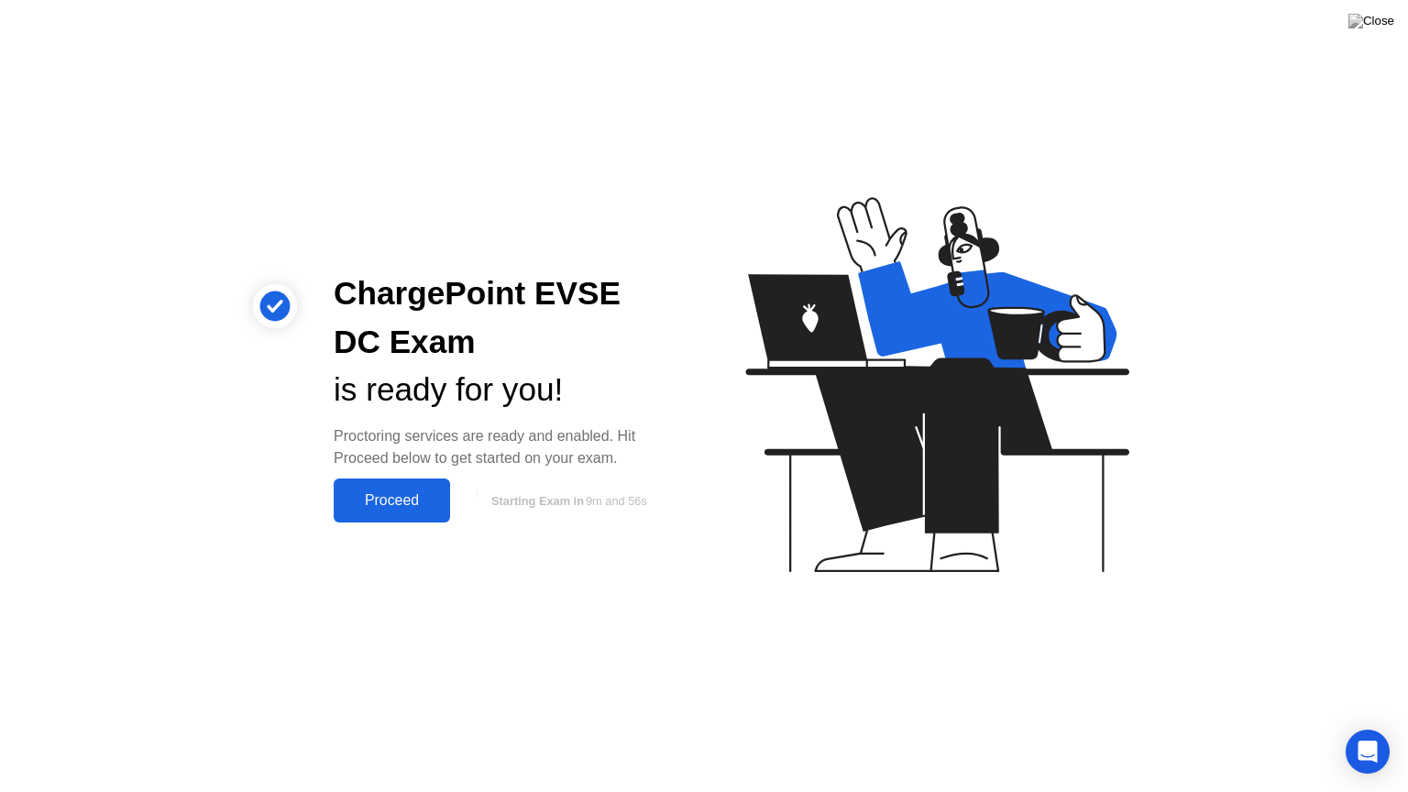 Image resolution: width=1408 pixels, height=792 pixels. What do you see at coordinates (391, 501) in the screenshot?
I see `div: Proceed` at bounding box center [391, 501].